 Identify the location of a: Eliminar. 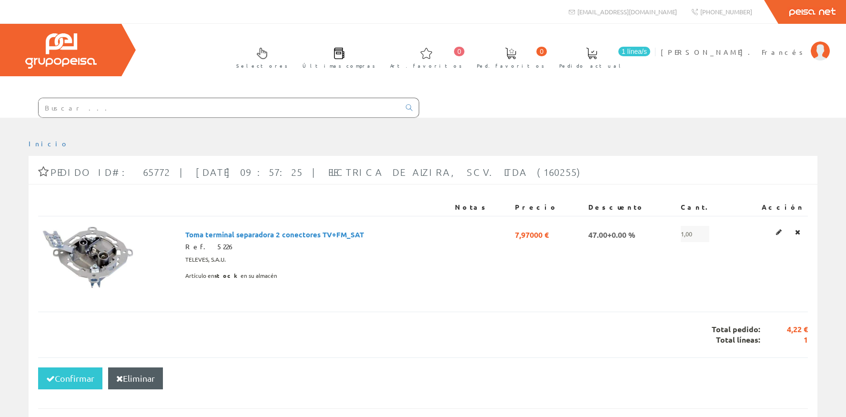
(797, 232).